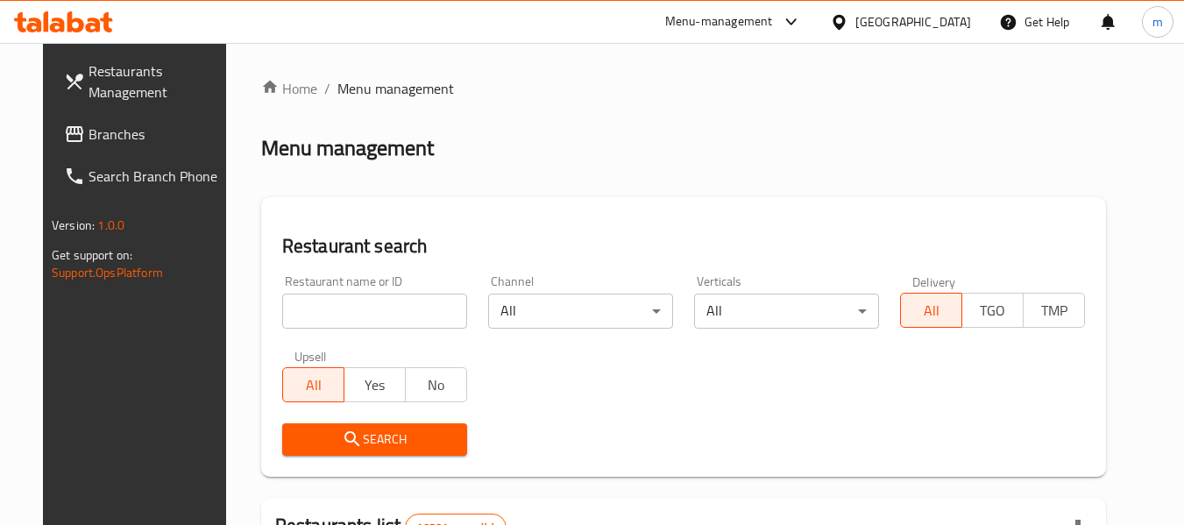 Image resolution: width=1184 pixels, height=525 pixels. I want to click on span: Search Branch Phone, so click(158, 176).